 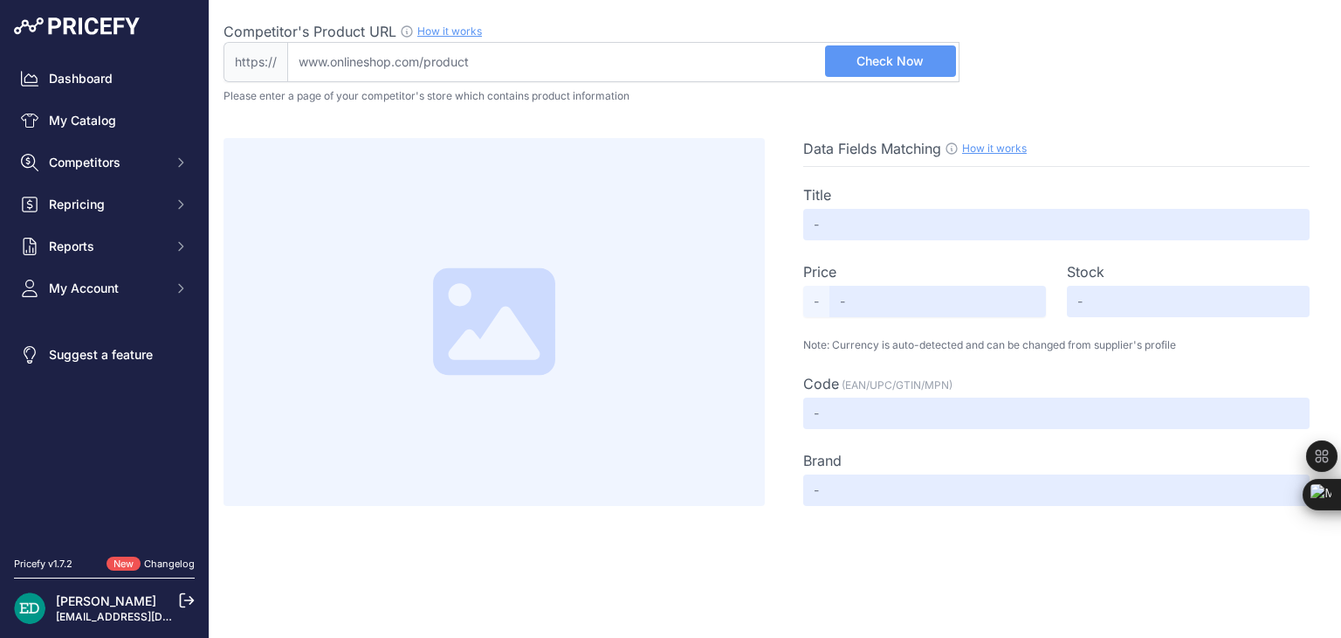 I want to click on button: Repricing, so click(x=104, y=204).